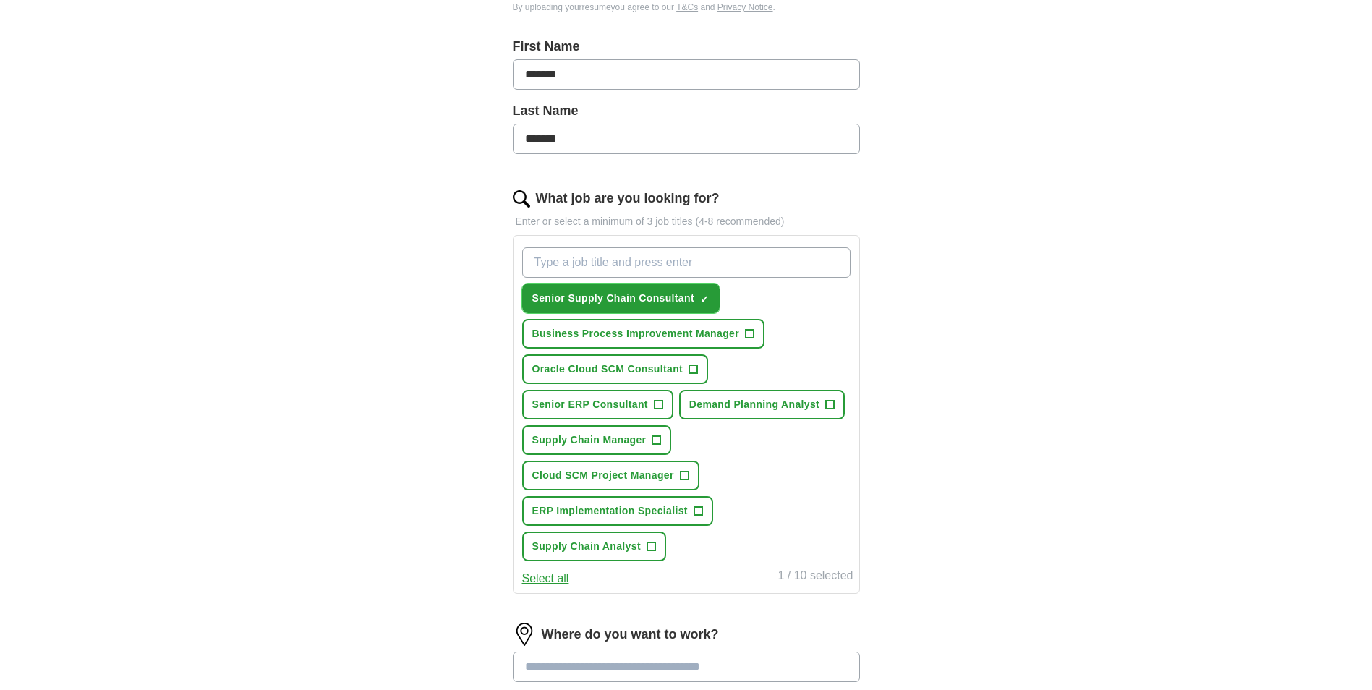 The image size is (1372, 690). I want to click on label: Last Name, so click(686, 111).